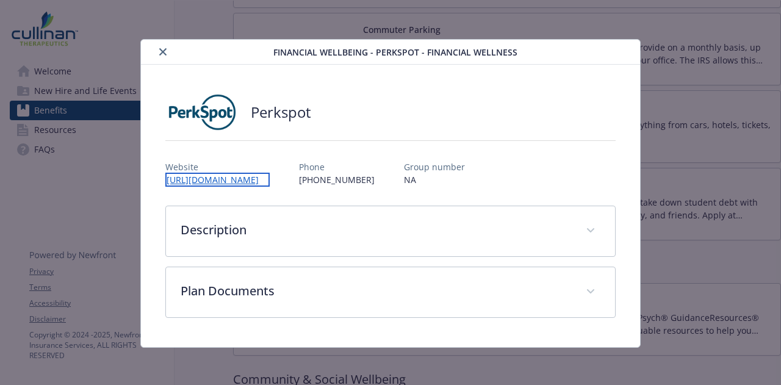  I want to click on p: Phone, so click(337, 167).